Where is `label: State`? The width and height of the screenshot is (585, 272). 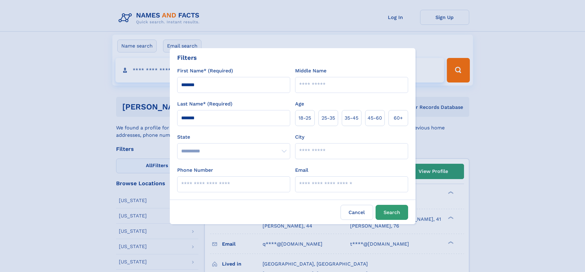 label: State is located at coordinates (234, 137).